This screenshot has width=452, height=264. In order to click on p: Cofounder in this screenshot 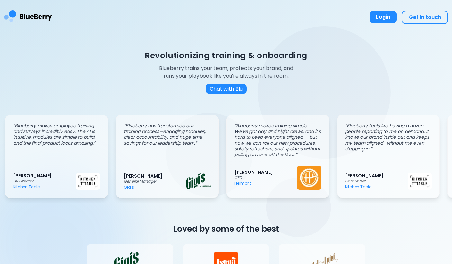, I will do `click(376, 181)`.